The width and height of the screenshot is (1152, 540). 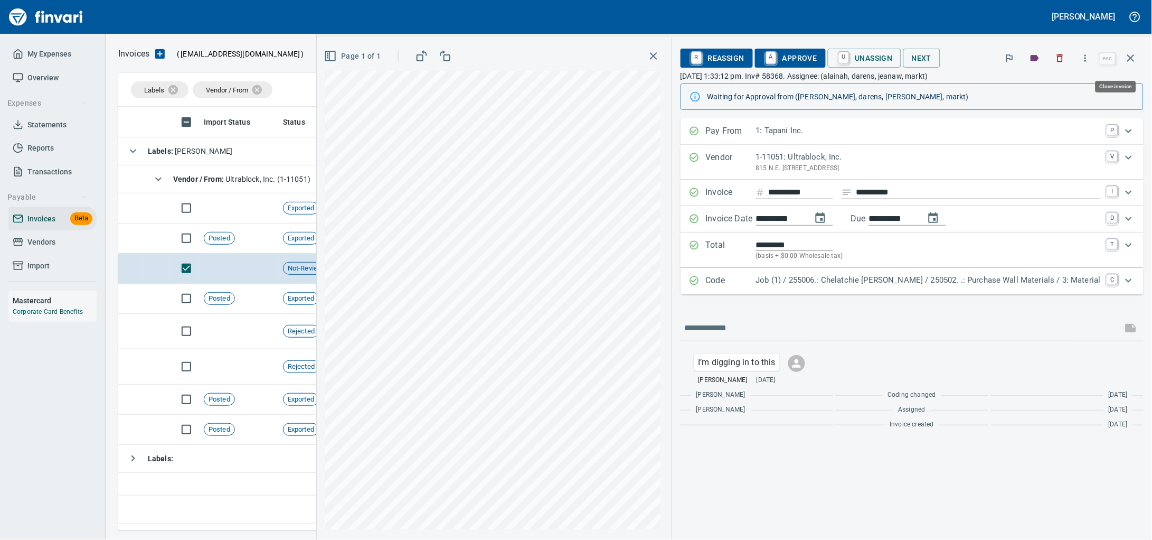 What do you see at coordinates (1009, 58) in the screenshot?
I see `button: Flag` at bounding box center [1009, 58].